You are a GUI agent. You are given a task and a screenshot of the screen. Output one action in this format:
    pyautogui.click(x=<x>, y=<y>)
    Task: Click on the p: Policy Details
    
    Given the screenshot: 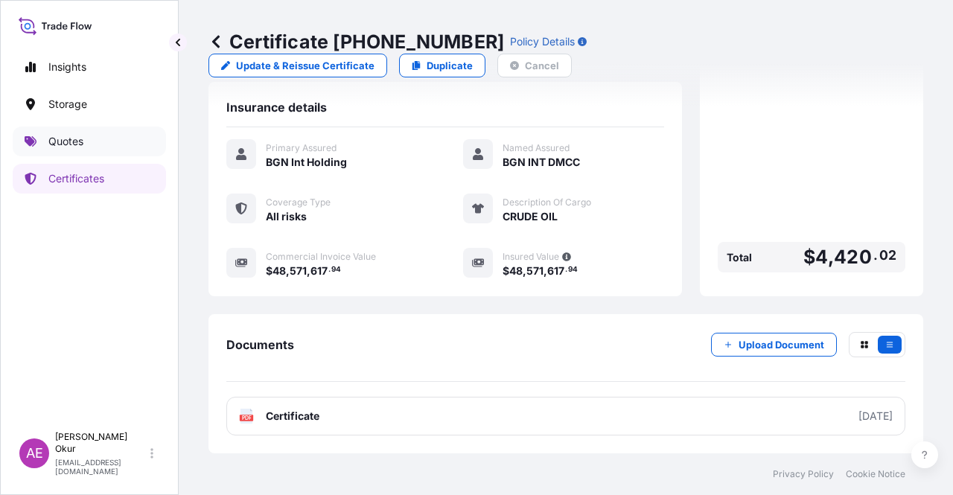 What is the action you would take?
    pyautogui.click(x=542, y=42)
    